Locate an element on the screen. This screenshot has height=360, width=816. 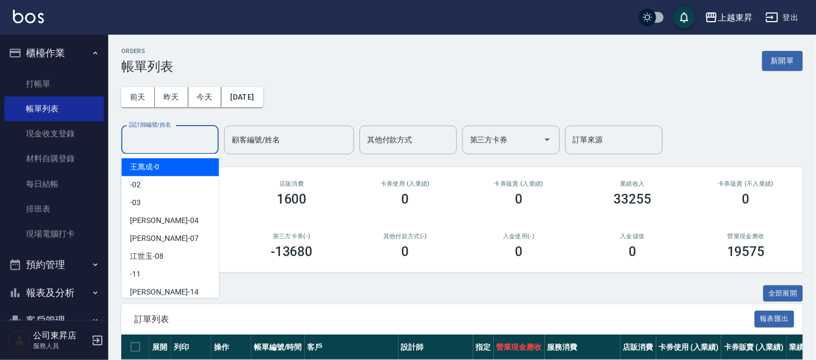
th: 服務消費 is located at coordinates (583, 347).